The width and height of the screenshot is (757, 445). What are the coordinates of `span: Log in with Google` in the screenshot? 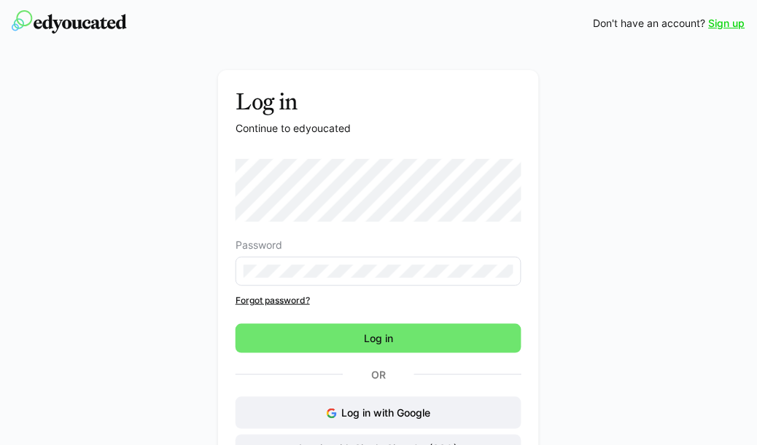 It's located at (387, 412).